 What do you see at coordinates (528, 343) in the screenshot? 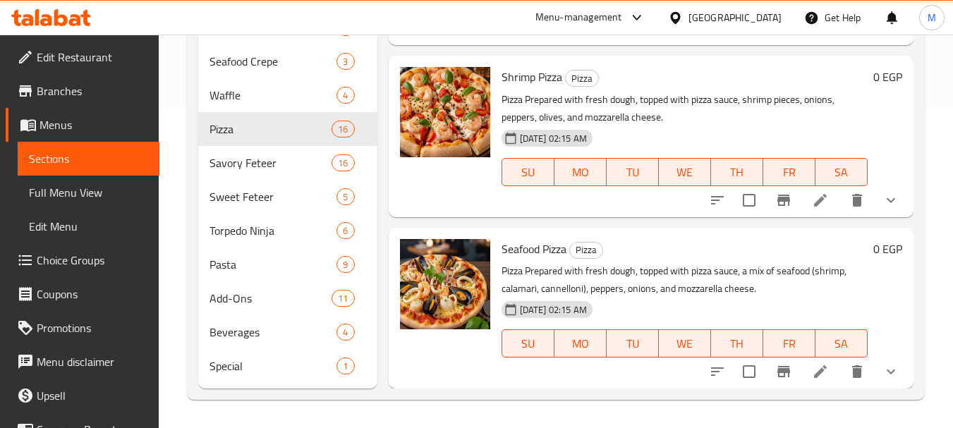
I see `button: SU` at bounding box center [528, 343].